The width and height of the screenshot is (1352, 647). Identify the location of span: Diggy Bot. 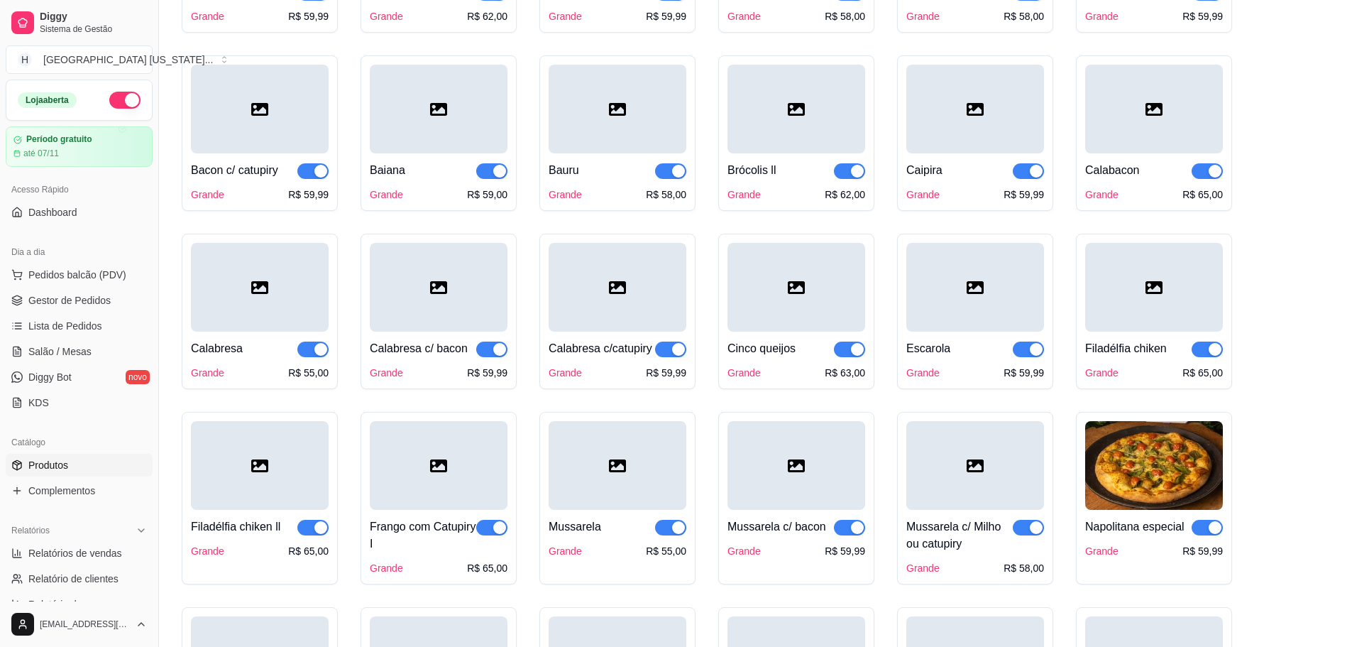
(50, 377).